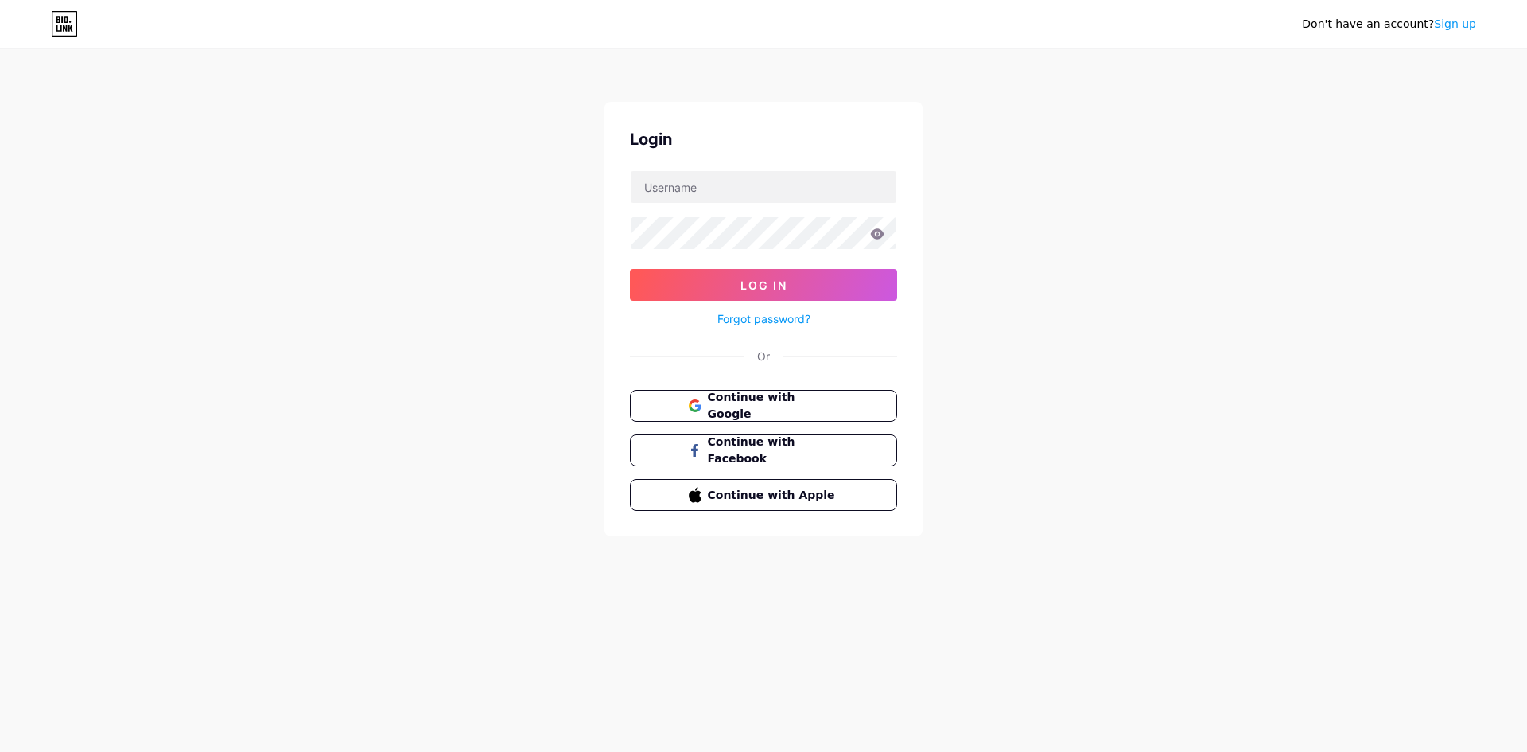 The image size is (1527, 752). Describe the element at coordinates (764, 406) in the screenshot. I see `button: Continue with Google` at that location.